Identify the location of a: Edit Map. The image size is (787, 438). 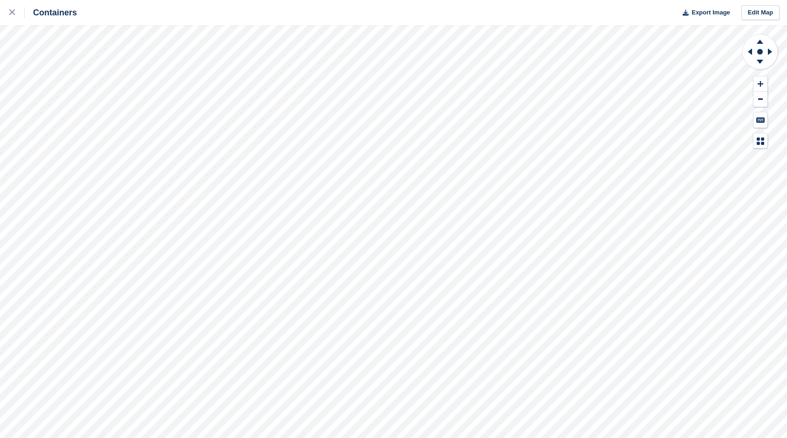
(760, 13).